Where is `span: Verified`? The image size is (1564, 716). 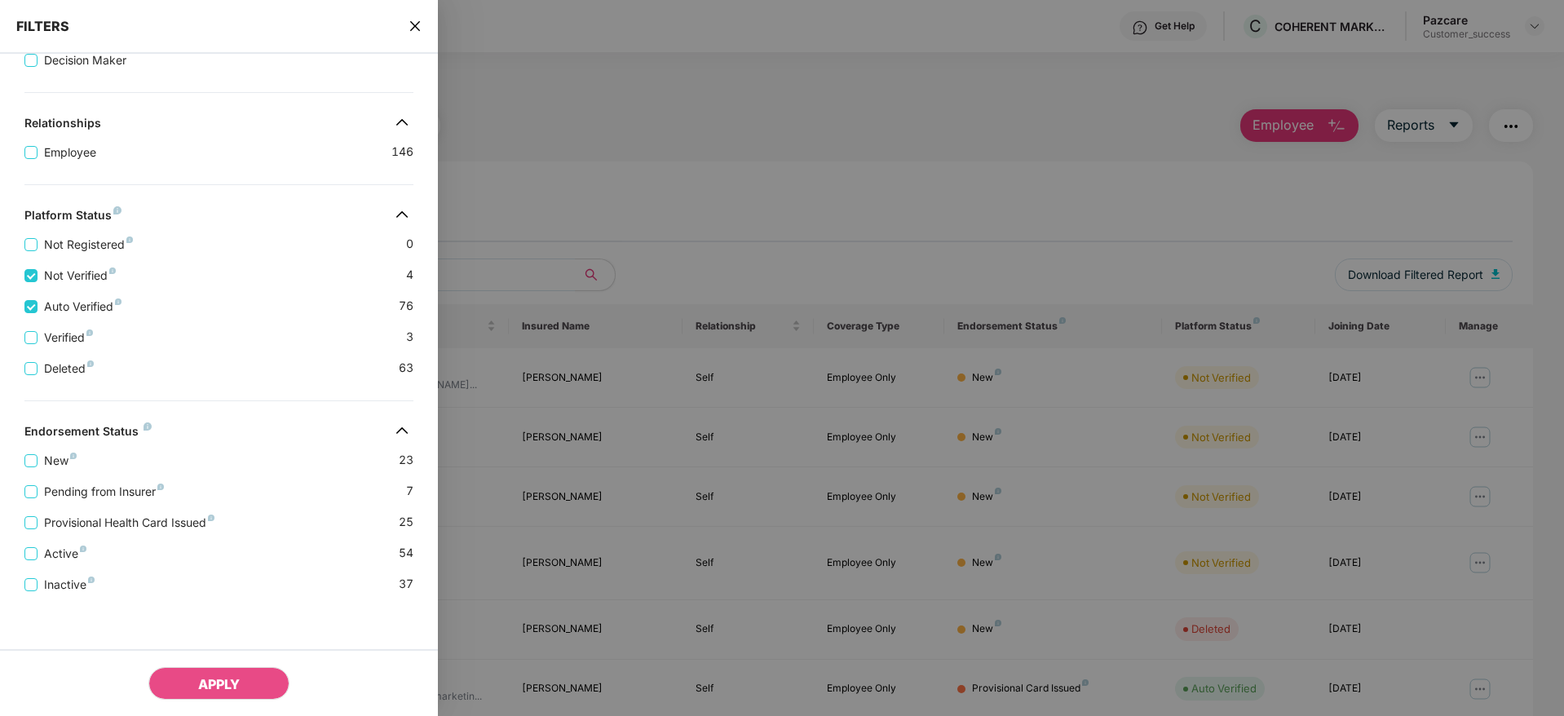 span: Verified is located at coordinates (68, 338).